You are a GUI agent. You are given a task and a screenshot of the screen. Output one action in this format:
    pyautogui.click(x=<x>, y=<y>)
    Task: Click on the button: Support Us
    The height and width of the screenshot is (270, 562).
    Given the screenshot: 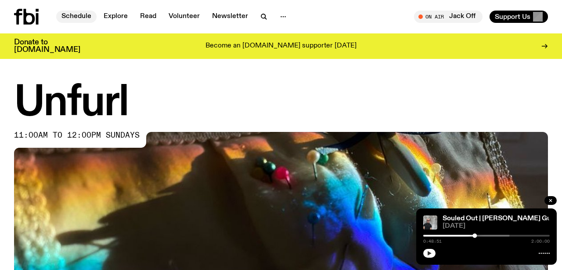 What is the action you would take?
    pyautogui.click(x=519, y=17)
    